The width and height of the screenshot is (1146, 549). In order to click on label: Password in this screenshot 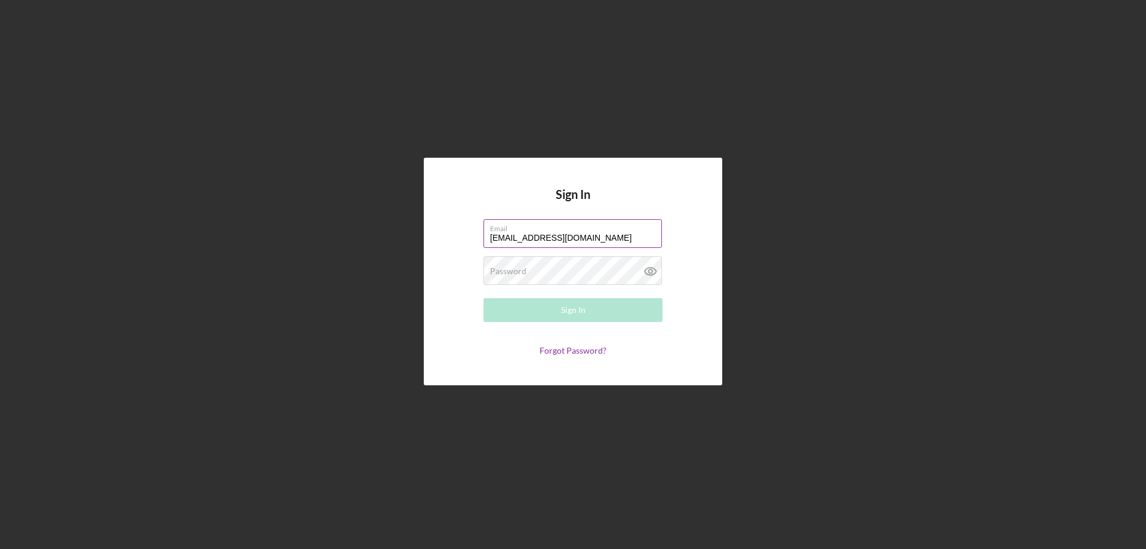, I will do `click(508, 271)`.